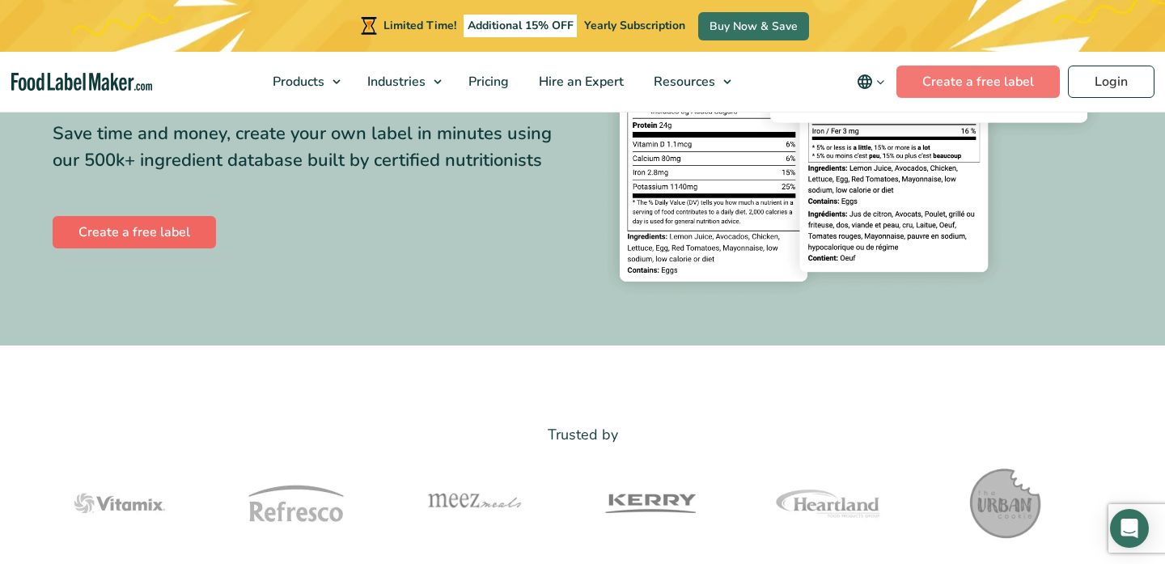  I want to click on a: Resources, so click(689, 82).